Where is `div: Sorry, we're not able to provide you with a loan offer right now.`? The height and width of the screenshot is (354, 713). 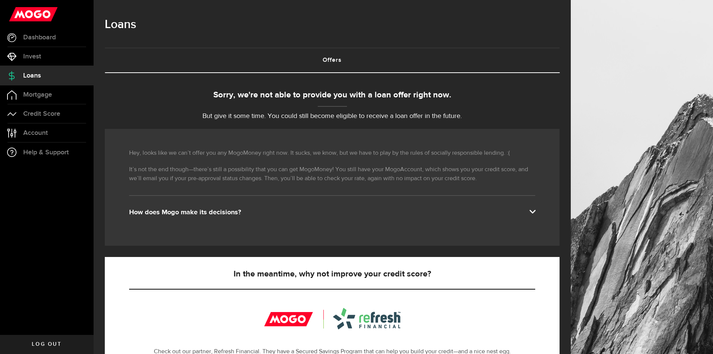
div: Sorry, we're not able to provide you with a loan offer right now. is located at coordinates (332, 95).